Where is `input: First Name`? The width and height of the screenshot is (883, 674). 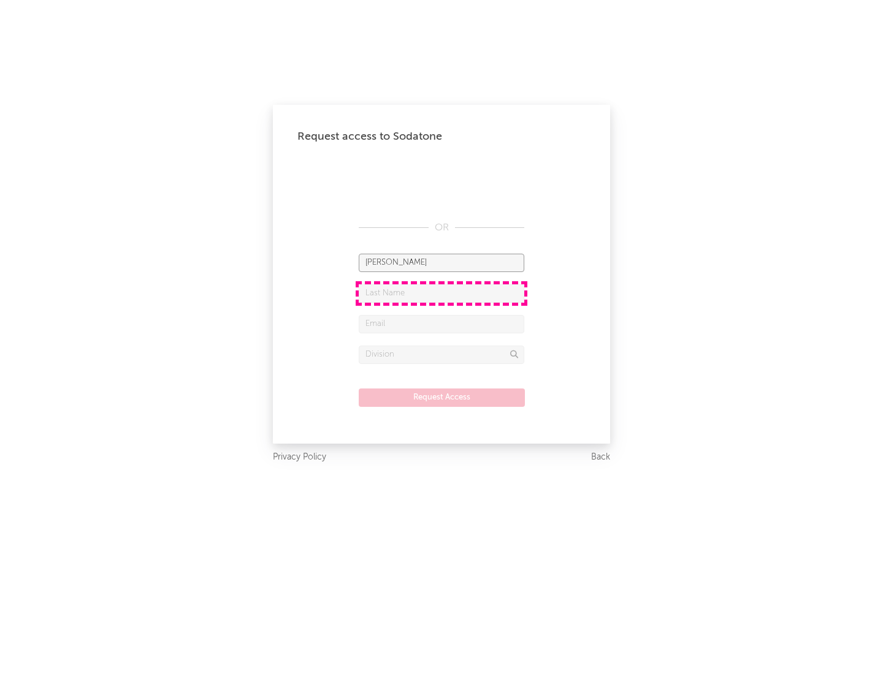 input: First Name is located at coordinates (441, 263).